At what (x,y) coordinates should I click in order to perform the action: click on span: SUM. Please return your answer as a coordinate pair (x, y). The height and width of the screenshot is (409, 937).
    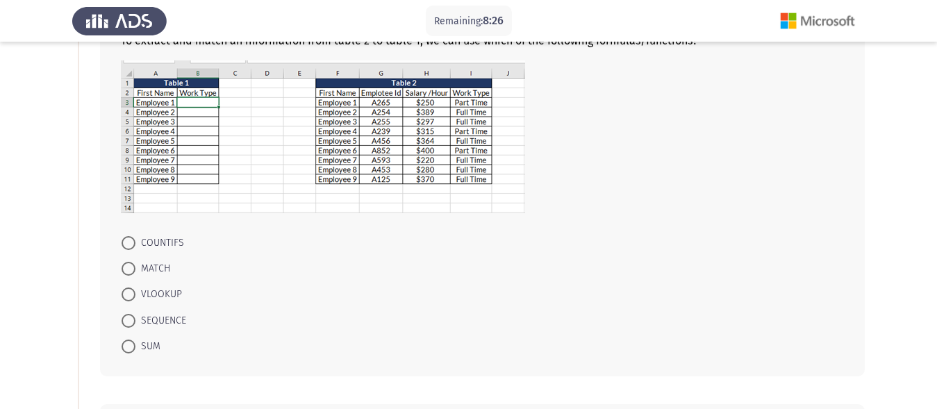
    Looking at the image, I should click on (148, 347).